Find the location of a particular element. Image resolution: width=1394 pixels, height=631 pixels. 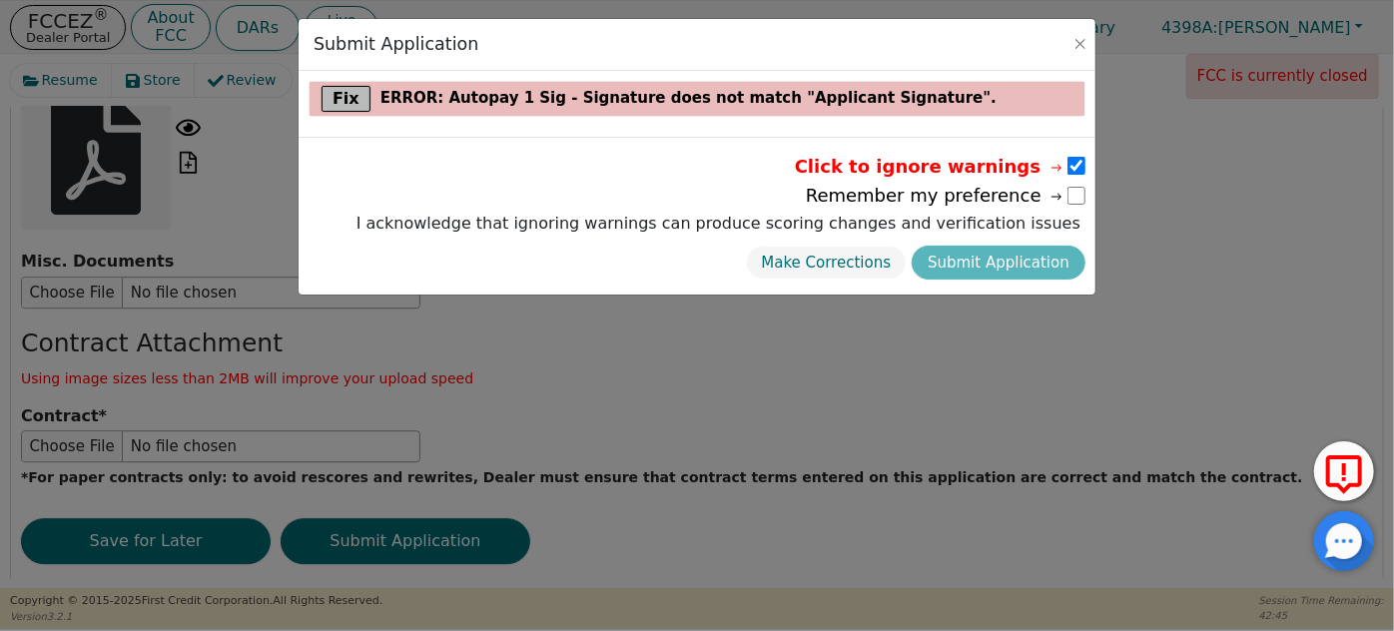

button: Fix is located at coordinates (346, 99).